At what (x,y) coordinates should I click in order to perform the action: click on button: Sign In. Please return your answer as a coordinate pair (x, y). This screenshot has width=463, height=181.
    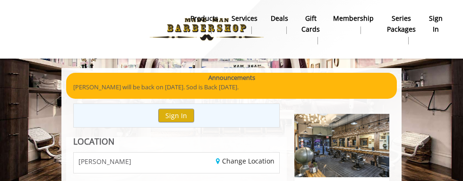
    Looking at the image, I should click on (176, 115).